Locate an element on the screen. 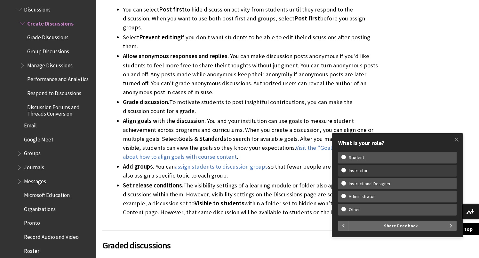 Image resolution: width=479 pixels, height=258 pixels. span: Respond to Discussions is located at coordinates (54, 92).